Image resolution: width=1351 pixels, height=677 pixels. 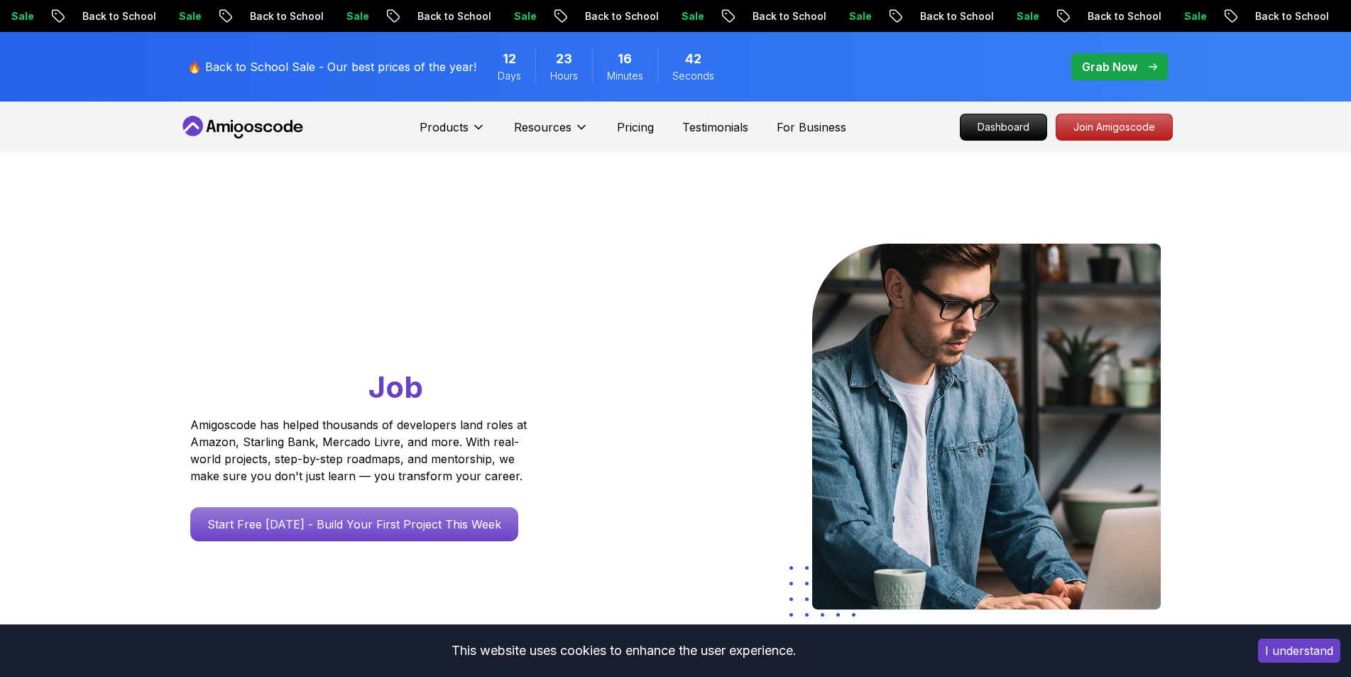 What do you see at coordinates (564, 76) in the screenshot?
I see `span: Hours` at bounding box center [564, 76].